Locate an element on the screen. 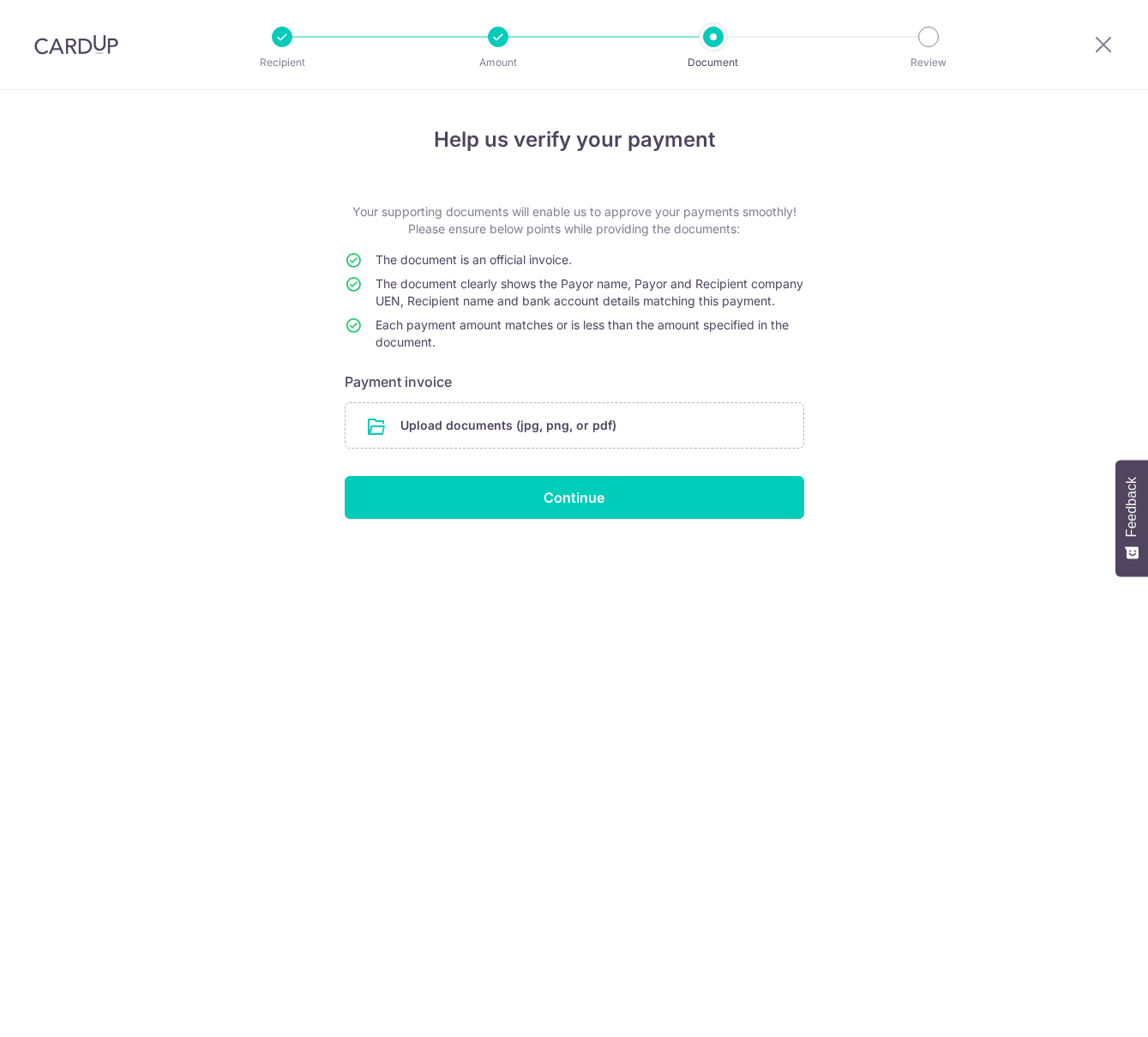 This screenshot has width=1148, height=1037. span: Feedback is located at coordinates (1132, 507).